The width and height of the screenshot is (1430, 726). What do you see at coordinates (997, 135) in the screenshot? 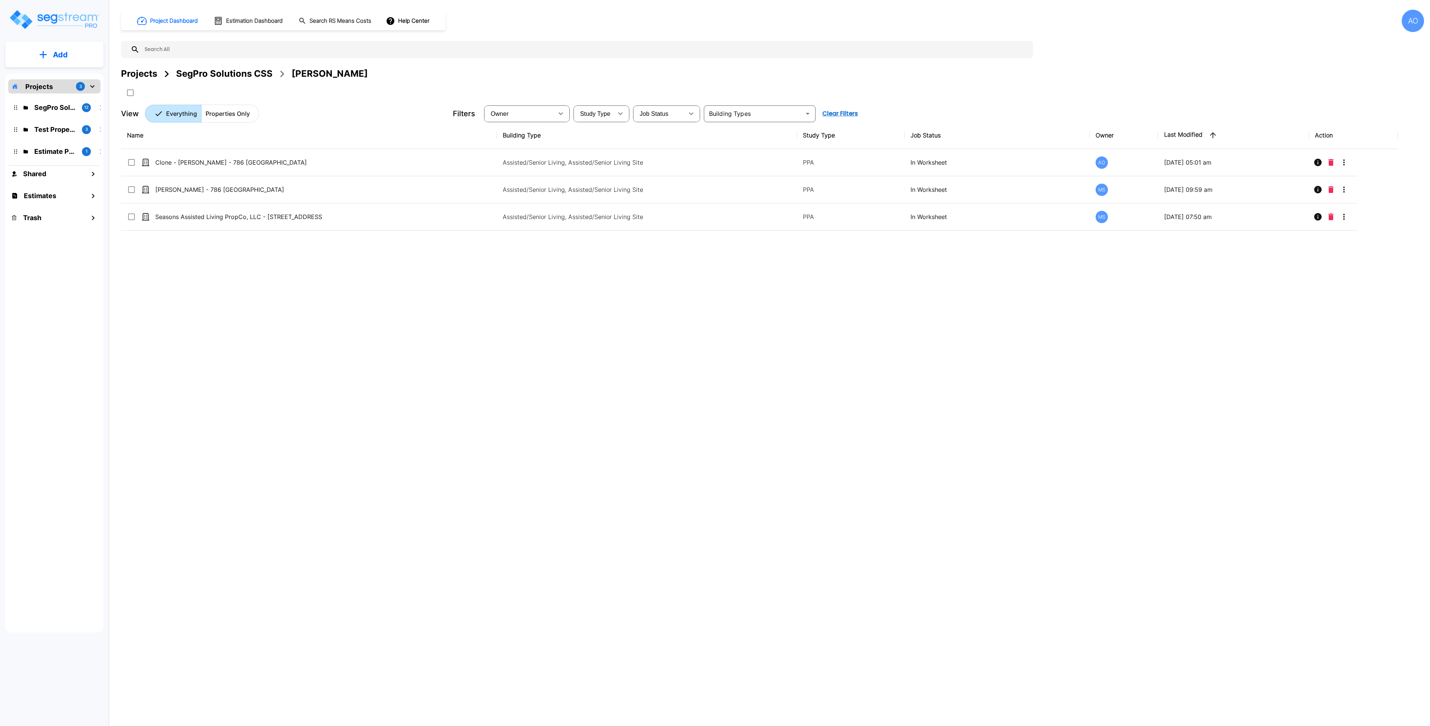
I see `th: Job Status` at bounding box center [997, 135].